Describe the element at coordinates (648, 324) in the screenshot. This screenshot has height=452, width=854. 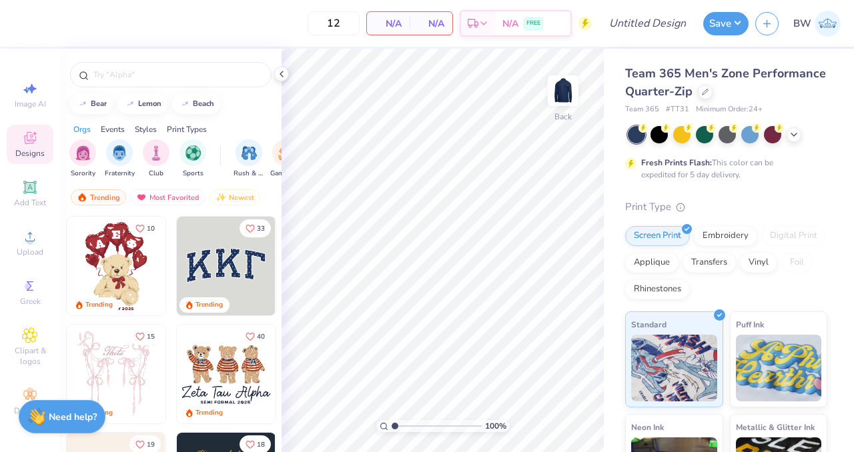
I see `span: Standard` at that location.